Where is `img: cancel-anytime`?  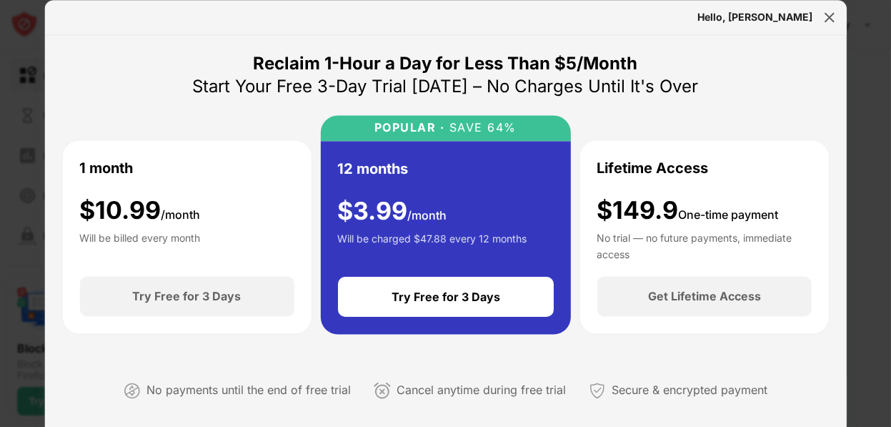
img: cancel-anytime is located at coordinates (382, 390).